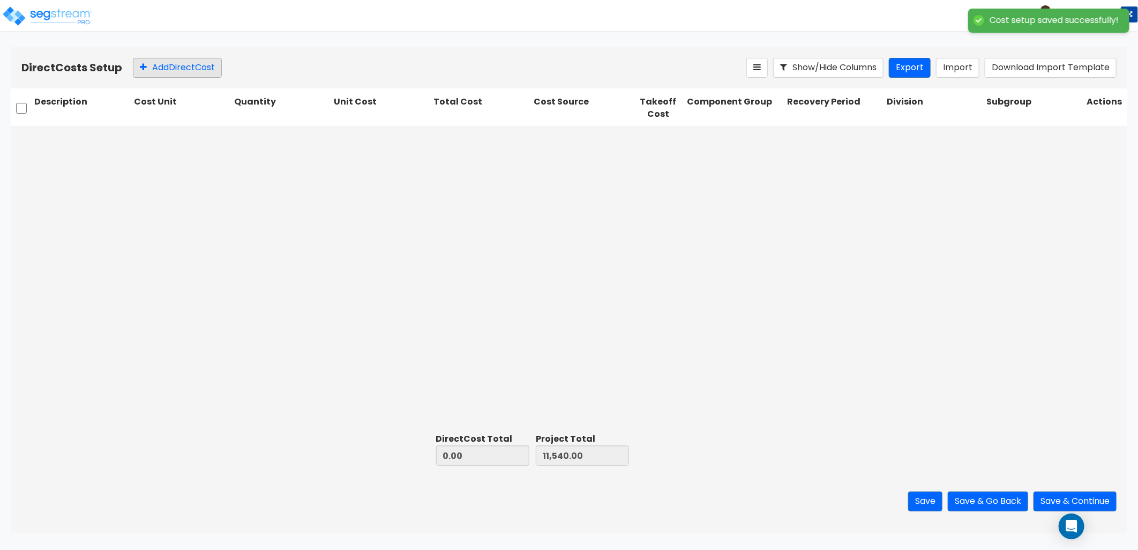  Describe the element at coordinates (482, 108) in the screenshot. I see `div: Total Cost` at that location.